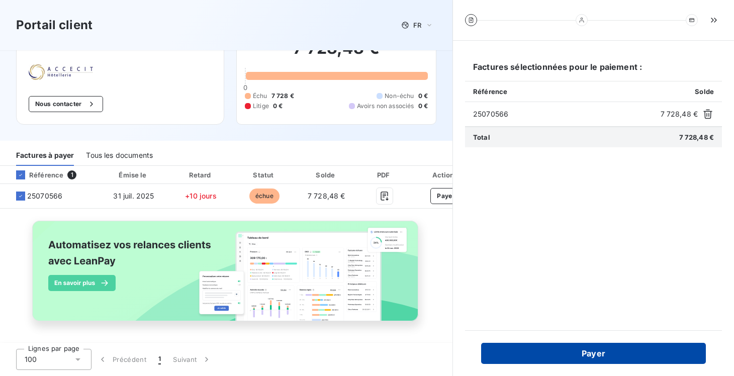 The height and width of the screenshot is (376, 734). Describe the element at coordinates (226, 276) in the screenshot. I see `img: banner` at that location.